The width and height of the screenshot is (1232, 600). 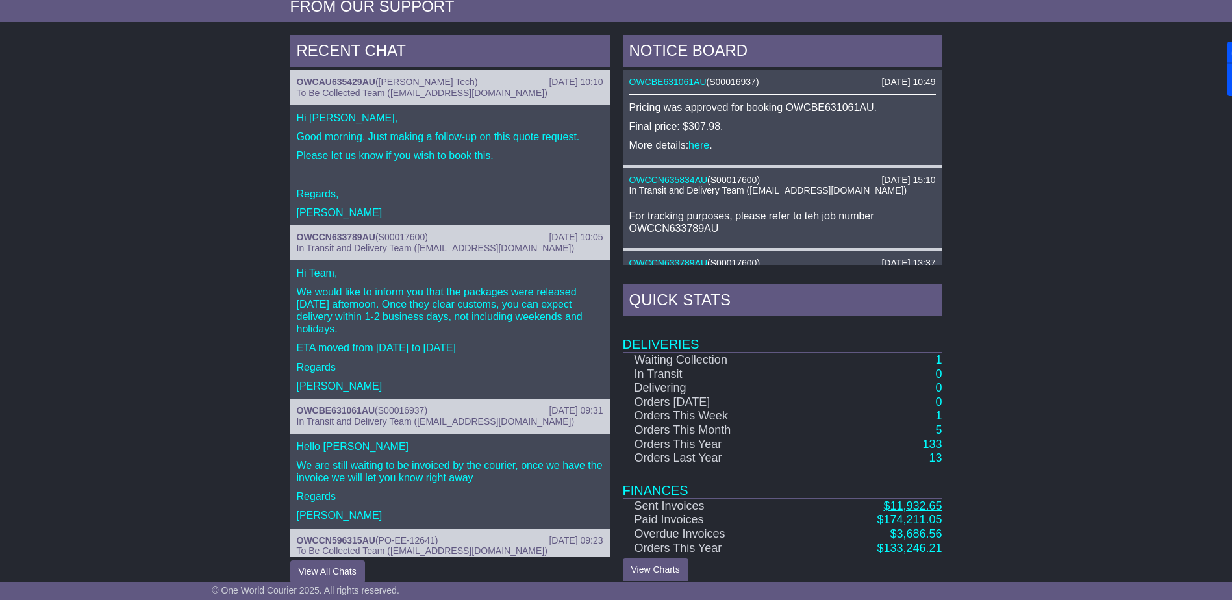 I want to click on a: 13, so click(x=935, y=458).